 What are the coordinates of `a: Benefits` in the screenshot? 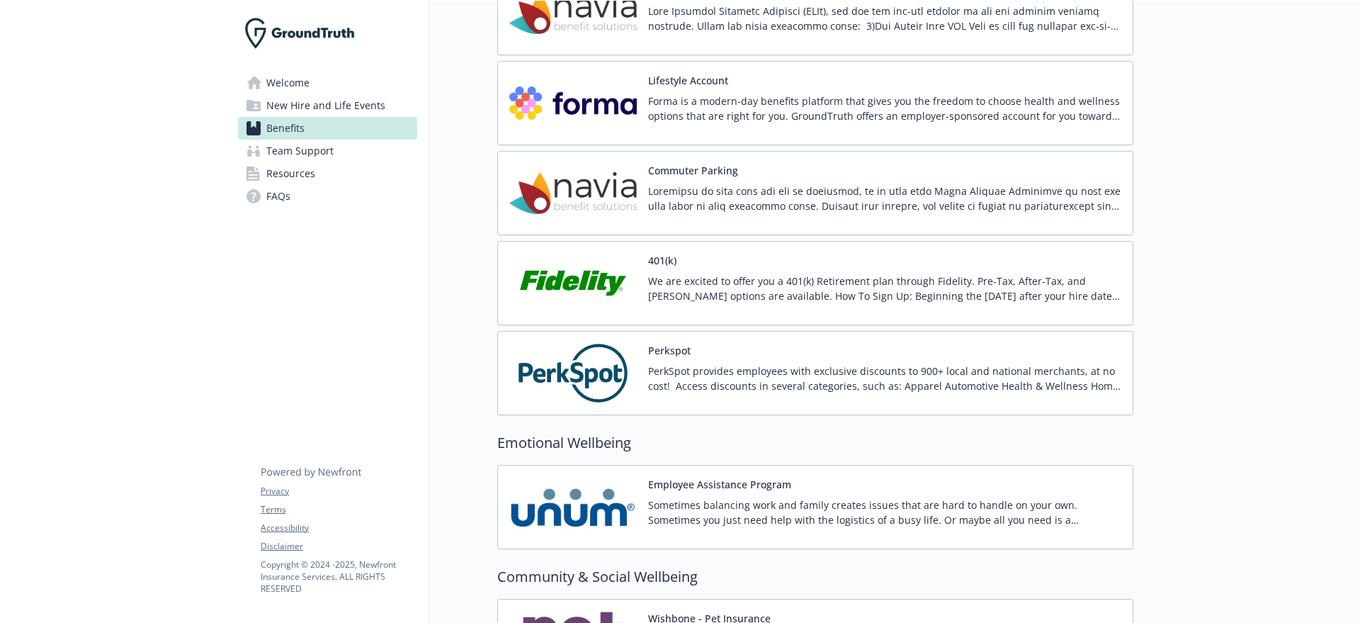 It's located at (327, 128).